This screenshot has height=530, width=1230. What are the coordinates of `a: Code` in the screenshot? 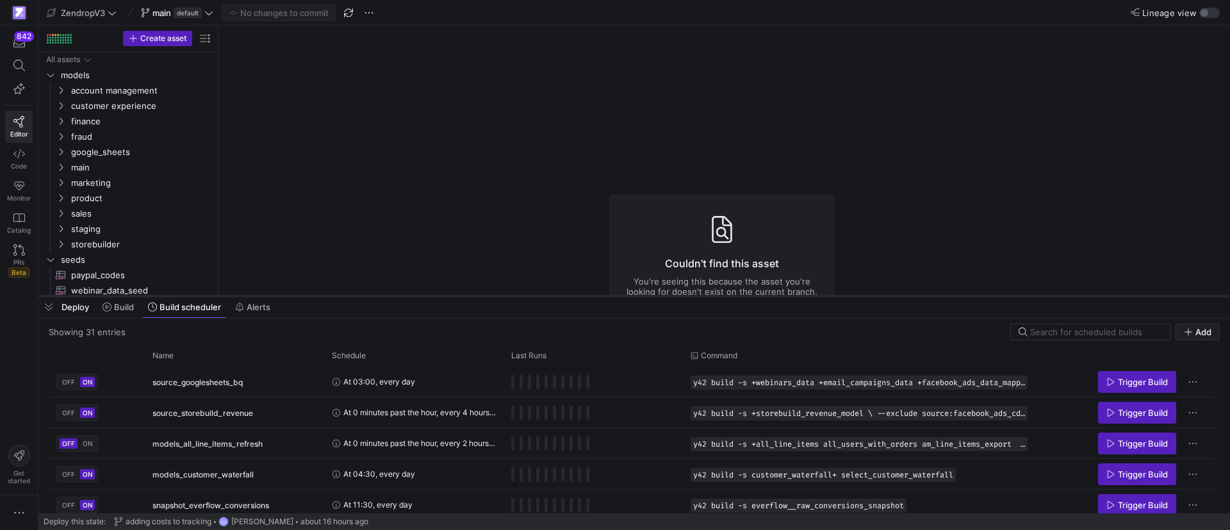 It's located at (19, 159).